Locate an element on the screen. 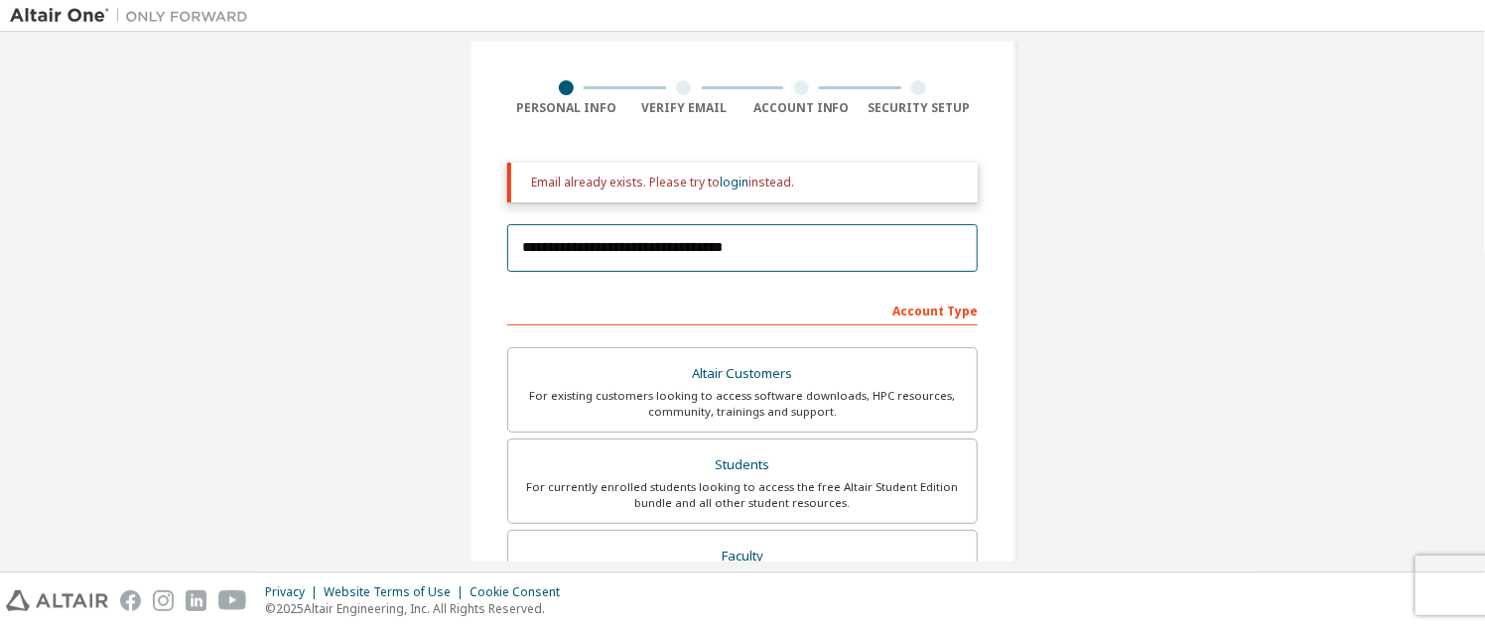  div: Account Info is located at coordinates (801, 108).